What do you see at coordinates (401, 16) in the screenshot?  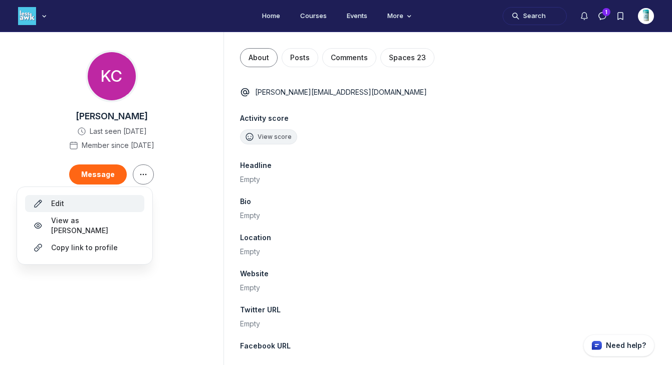 I see `span: More` at bounding box center [401, 16].